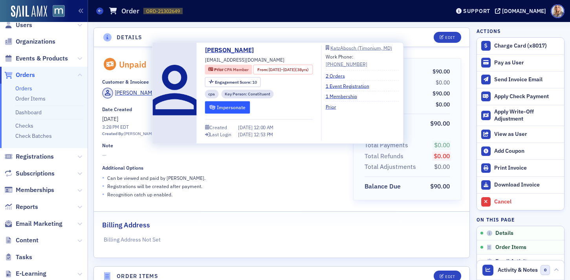 This screenshot has width=570, height=280. I want to click on a: Prior CPA Member, so click(228, 69).